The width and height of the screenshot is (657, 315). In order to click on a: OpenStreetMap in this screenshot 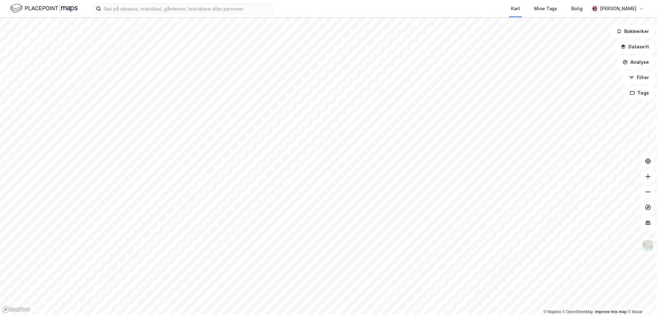, I will do `click(578, 312)`.